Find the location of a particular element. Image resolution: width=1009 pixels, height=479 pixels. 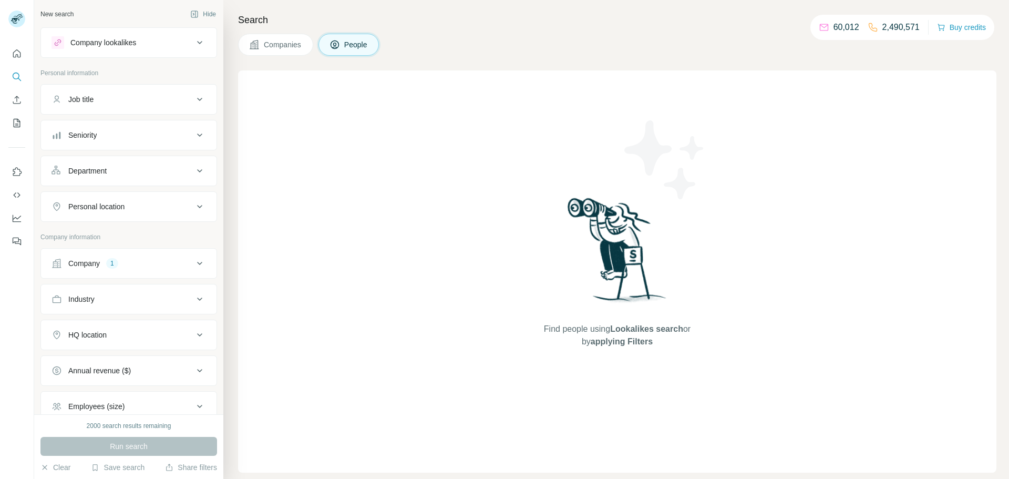

div: 1 is located at coordinates (112, 263).